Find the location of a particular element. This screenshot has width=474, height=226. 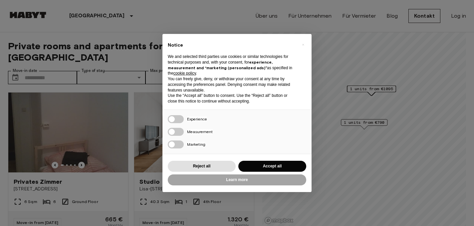

h2: Notice is located at coordinates (232, 45).